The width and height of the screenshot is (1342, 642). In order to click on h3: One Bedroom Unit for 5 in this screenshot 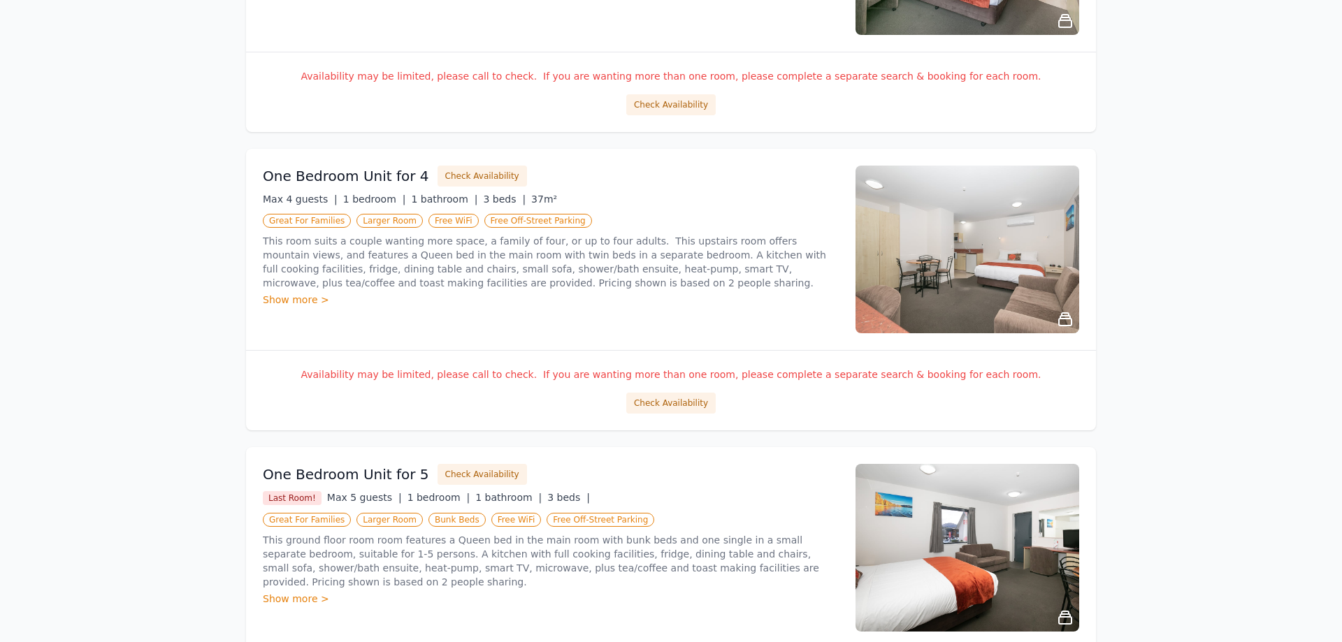, I will do `click(346, 475)`.